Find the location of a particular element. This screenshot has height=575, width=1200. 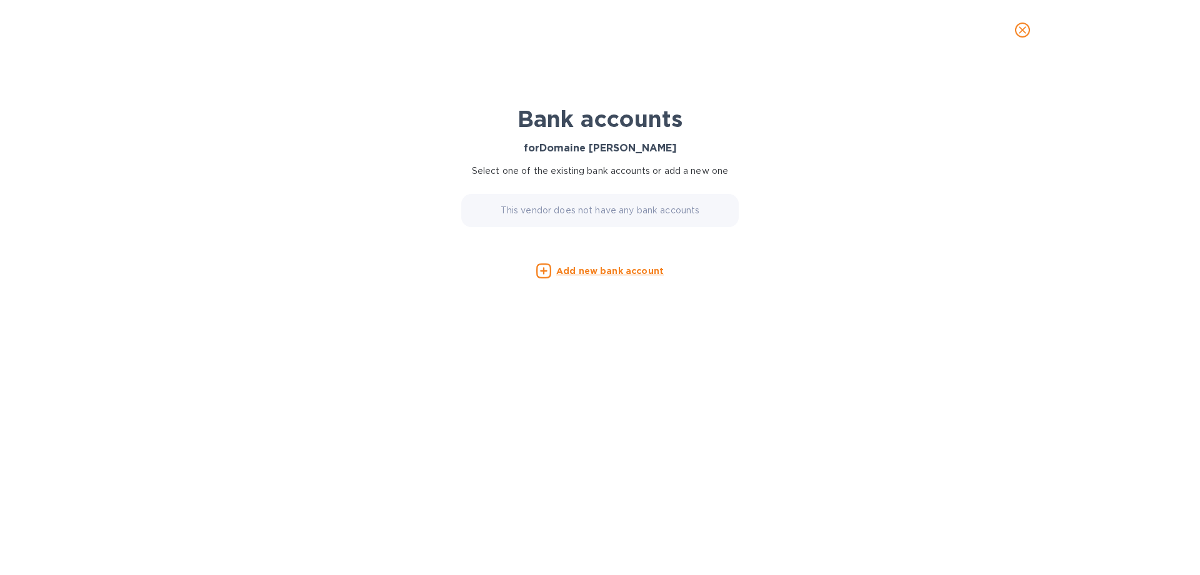

p: Select one of the existing bank accounts or add a new one is located at coordinates (600, 171).